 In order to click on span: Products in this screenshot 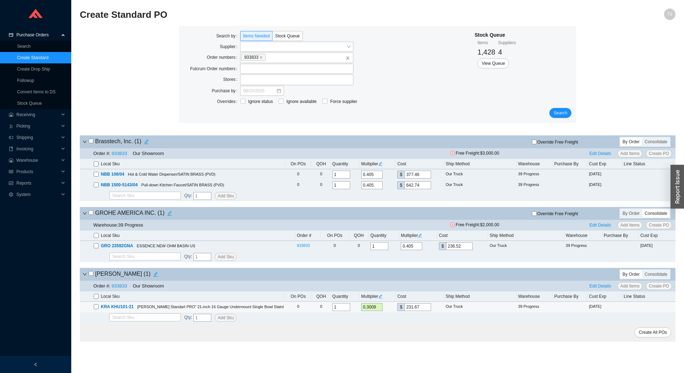, I will do `click(38, 172)`.